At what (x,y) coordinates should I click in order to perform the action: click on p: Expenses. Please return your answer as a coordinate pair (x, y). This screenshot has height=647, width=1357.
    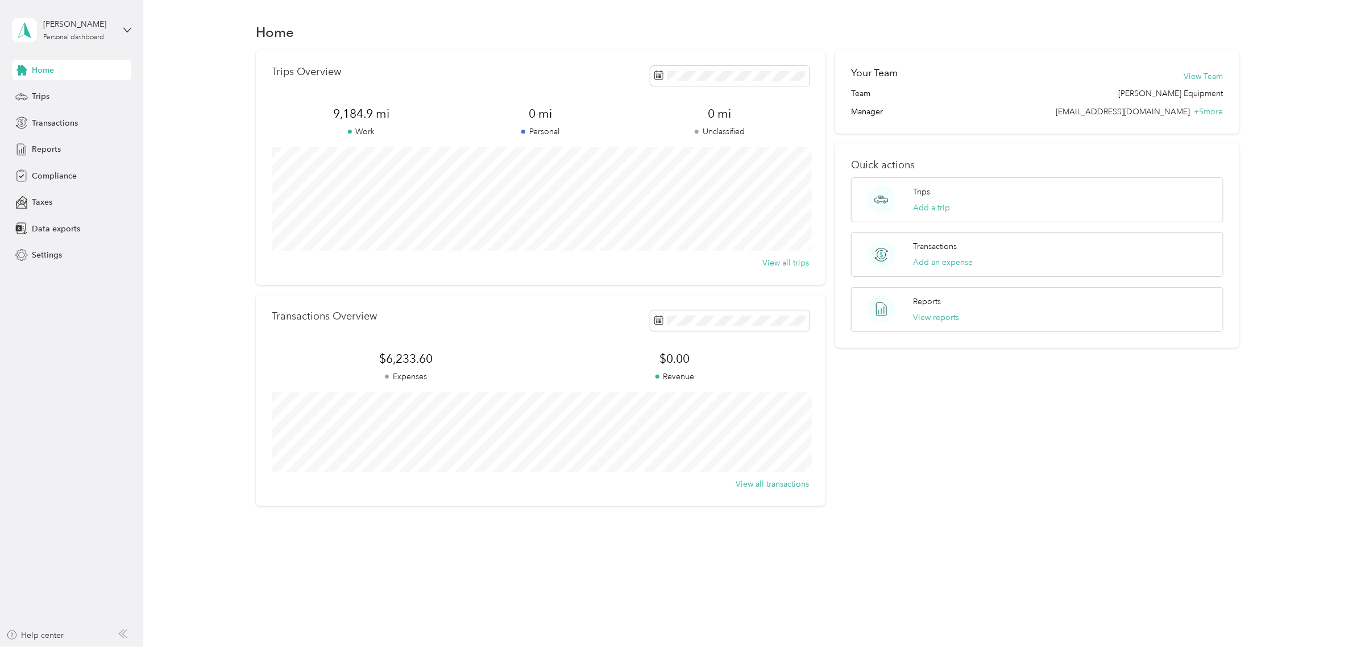
    Looking at the image, I should click on (406, 376).